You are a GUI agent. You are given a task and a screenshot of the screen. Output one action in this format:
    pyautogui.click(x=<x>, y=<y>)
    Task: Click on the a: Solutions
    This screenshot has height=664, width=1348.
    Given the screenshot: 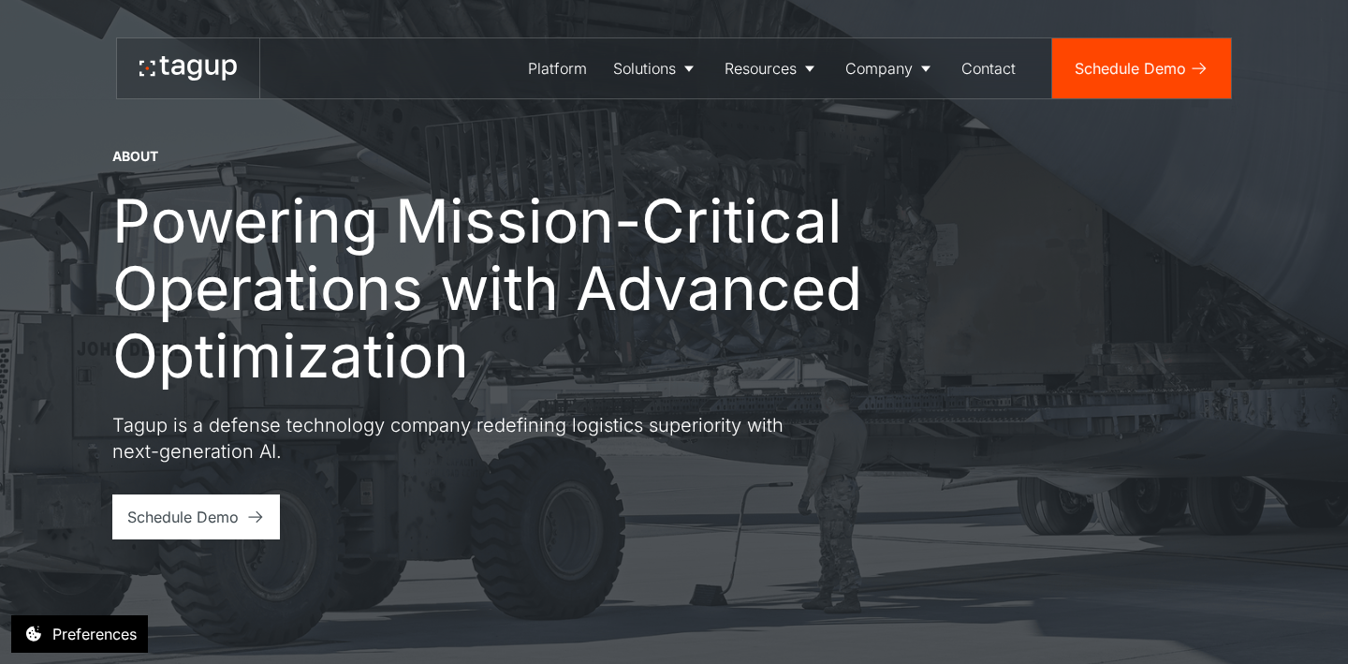 What is the action you would take?
    pyautogui.click(x=655, y=68)
    